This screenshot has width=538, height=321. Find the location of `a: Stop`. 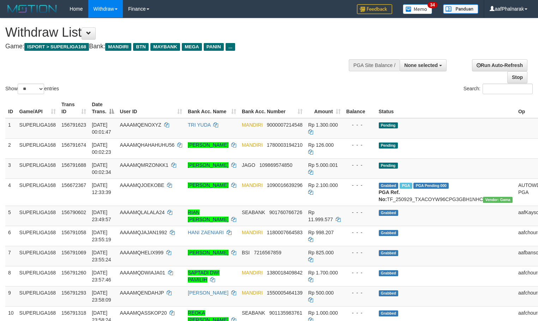

a: Stop is located at coordinates (517, 77).